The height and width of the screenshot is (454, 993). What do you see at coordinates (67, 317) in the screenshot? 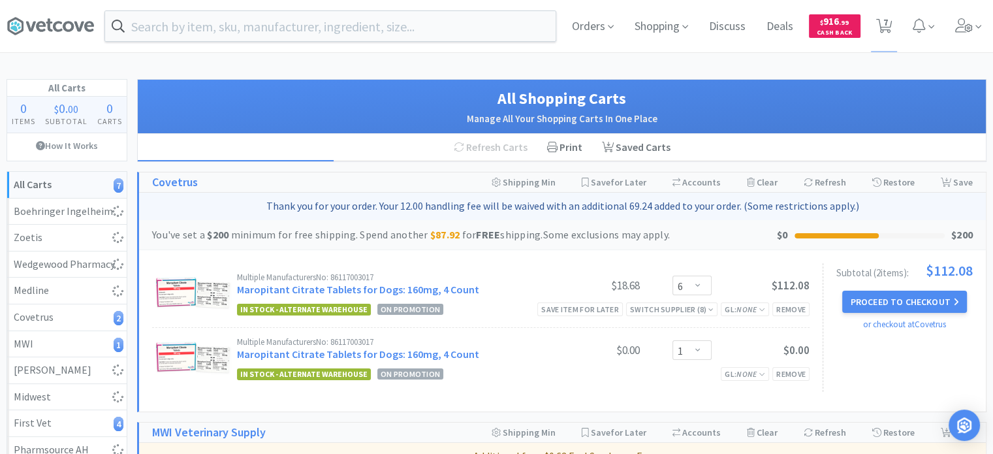
I see `a: Covetrus2` at bounding box center [67, 317].